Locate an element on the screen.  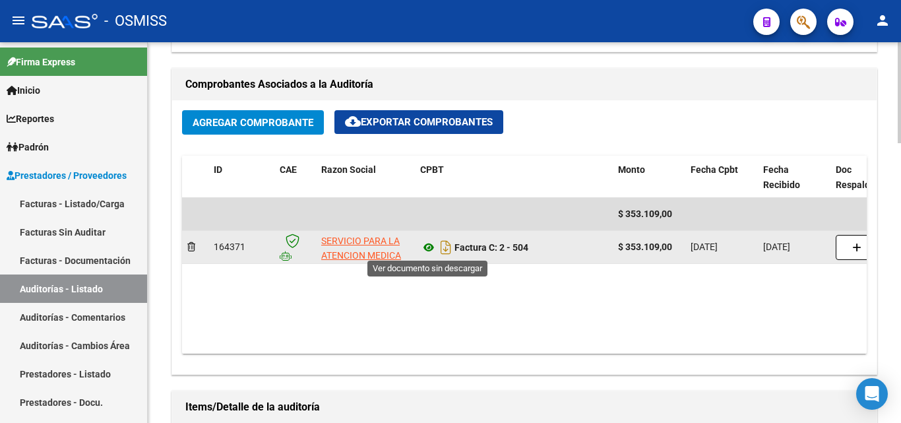
button: Agregar Comprobante is located at coordinates (253, 122).